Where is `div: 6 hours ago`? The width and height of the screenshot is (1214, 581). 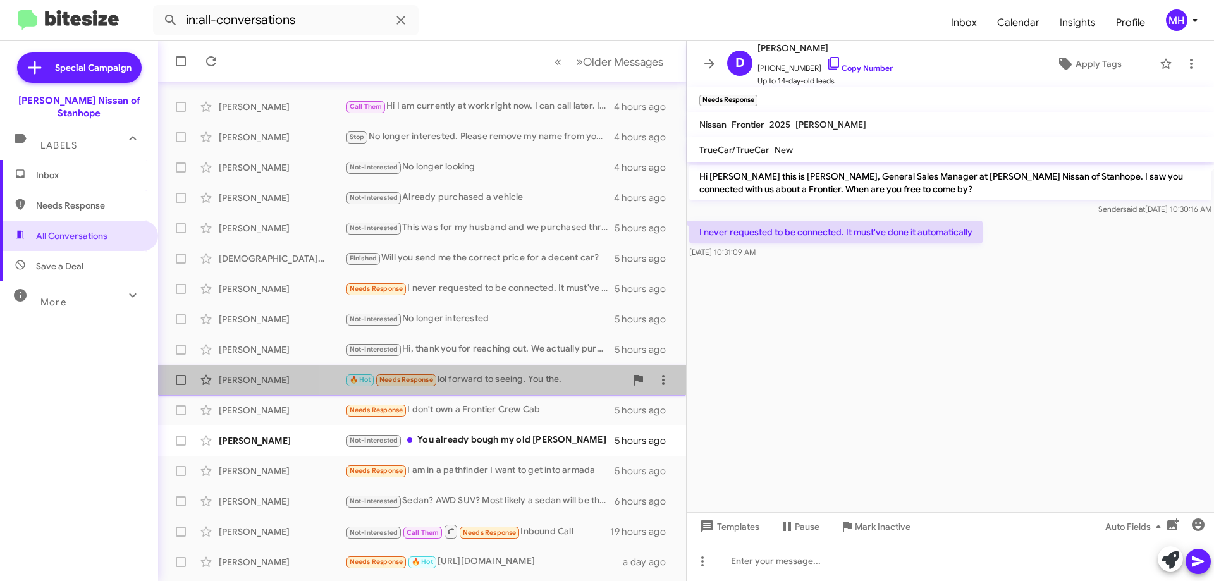 div: 6 hours ago is located at coordinates (645, 501).